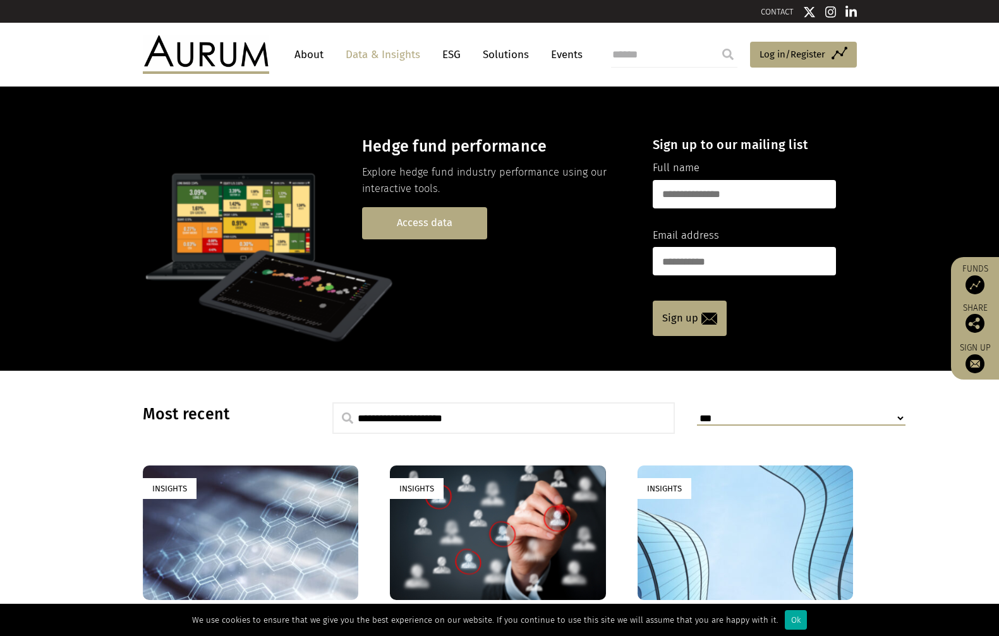 The image size is (999, 636). Describe the element at coordinates (424, 223) in the screenshot. I see `a: Access data` at that location.